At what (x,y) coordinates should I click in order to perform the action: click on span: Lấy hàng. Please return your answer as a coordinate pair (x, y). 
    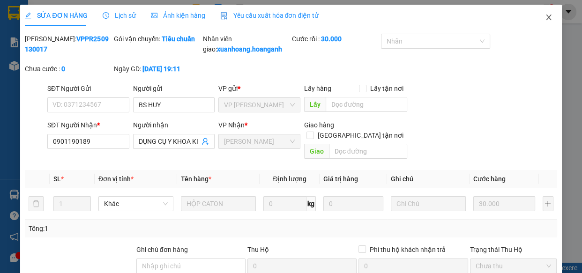
    Looking at the image, I should click on (318, 89).